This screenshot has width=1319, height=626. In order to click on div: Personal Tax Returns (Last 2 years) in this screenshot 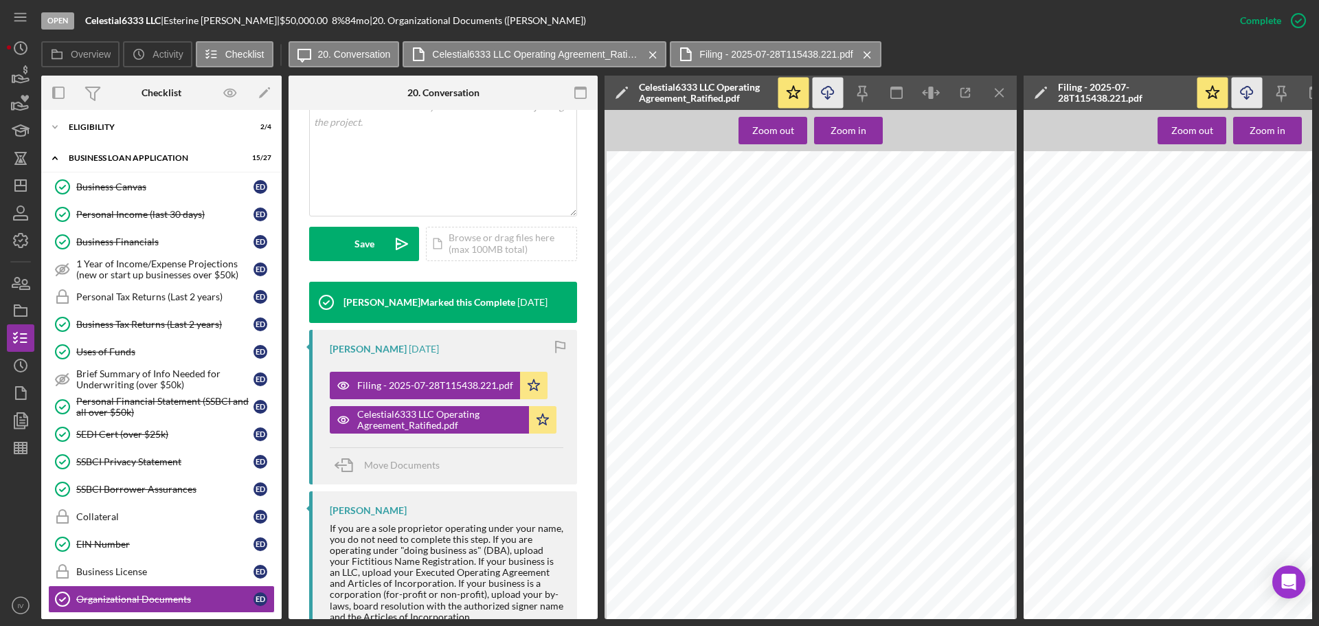, I will do `click(165, 297)`.